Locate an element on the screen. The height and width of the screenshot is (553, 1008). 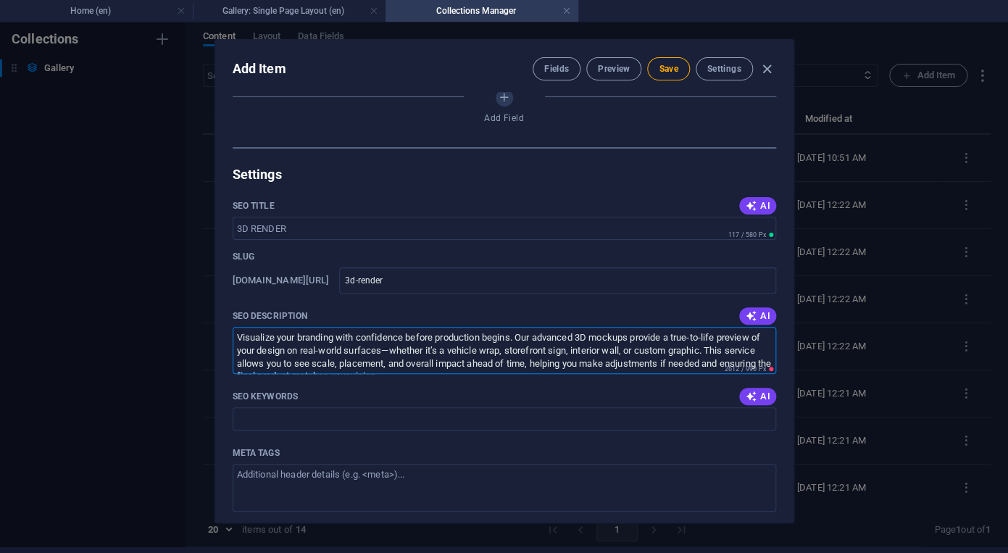
p: Slug is located at coordinates (244, 257).